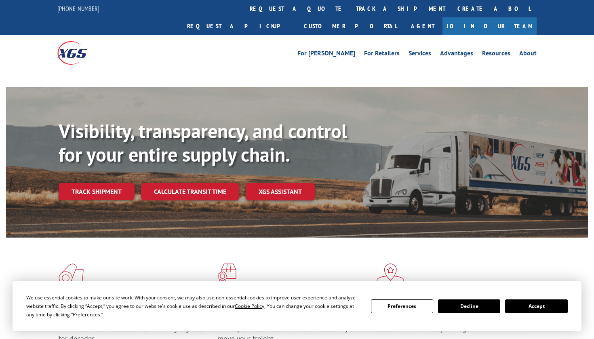 The width and height of the screenshot is (594, 339). I want to click on a: Join Our Team, so click(489, 26).